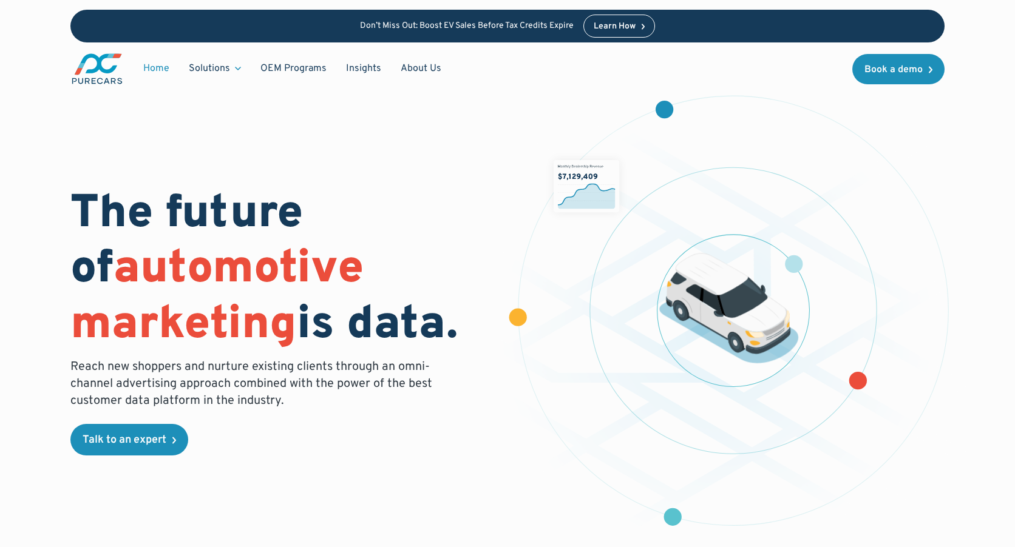  I want to click on div: Talk to an expert, so click(124, 441).